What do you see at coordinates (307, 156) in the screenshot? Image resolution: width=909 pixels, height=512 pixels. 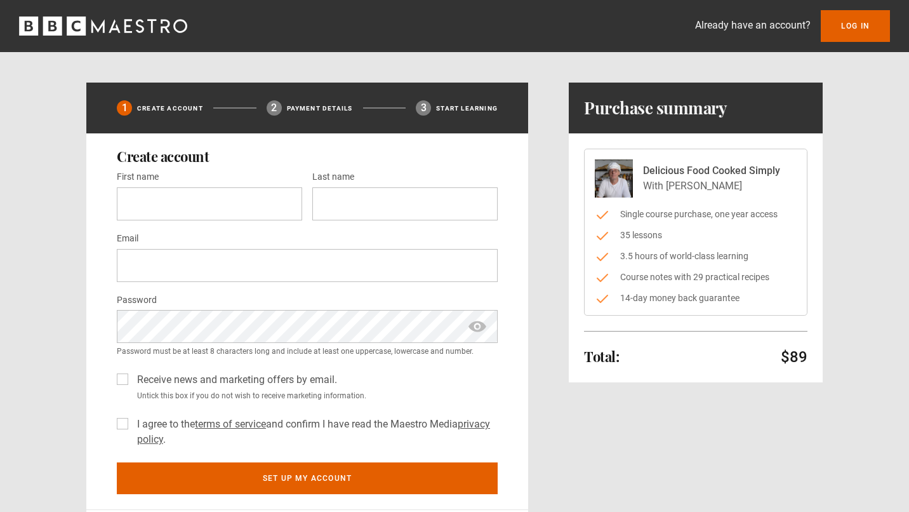 I see `h2: Create account` at bounding box center [307, 156].